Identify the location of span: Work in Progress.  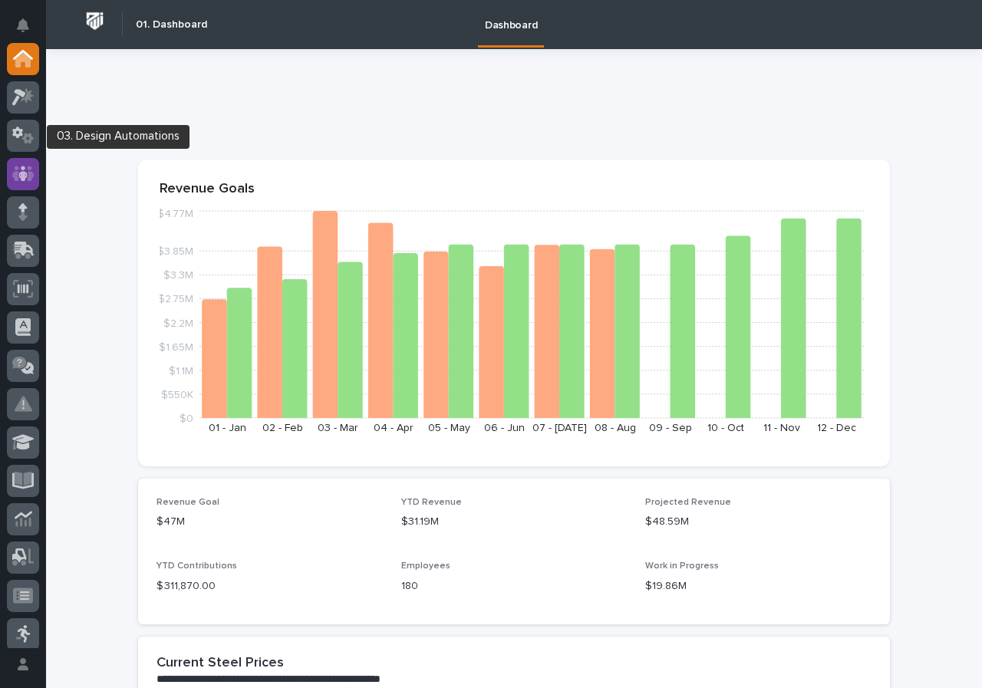
(682, 566).